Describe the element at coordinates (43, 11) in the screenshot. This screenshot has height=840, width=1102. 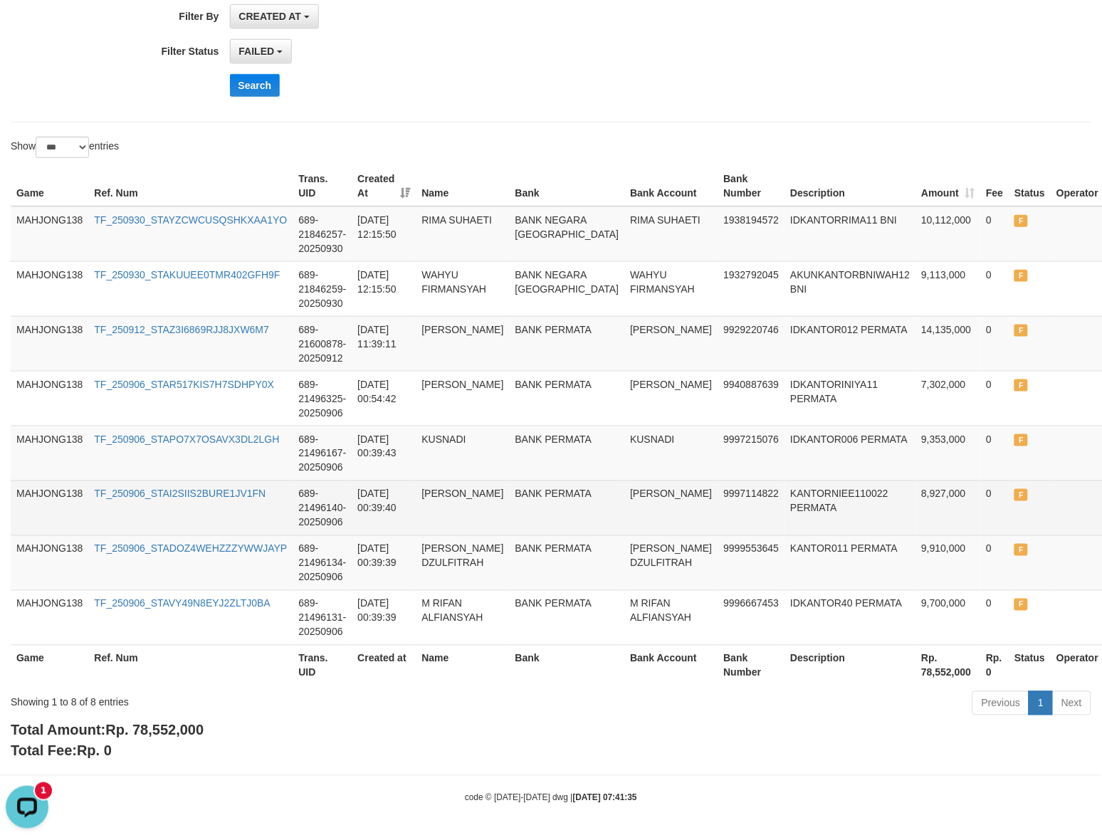
I see `div: New messages notification` at that location.